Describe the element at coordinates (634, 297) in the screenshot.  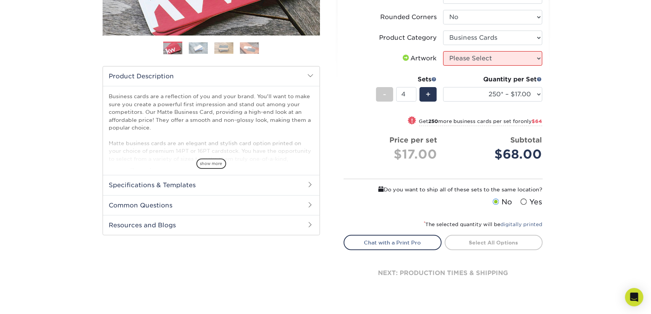
I see `div: Open Intercom Messenger` at that location.